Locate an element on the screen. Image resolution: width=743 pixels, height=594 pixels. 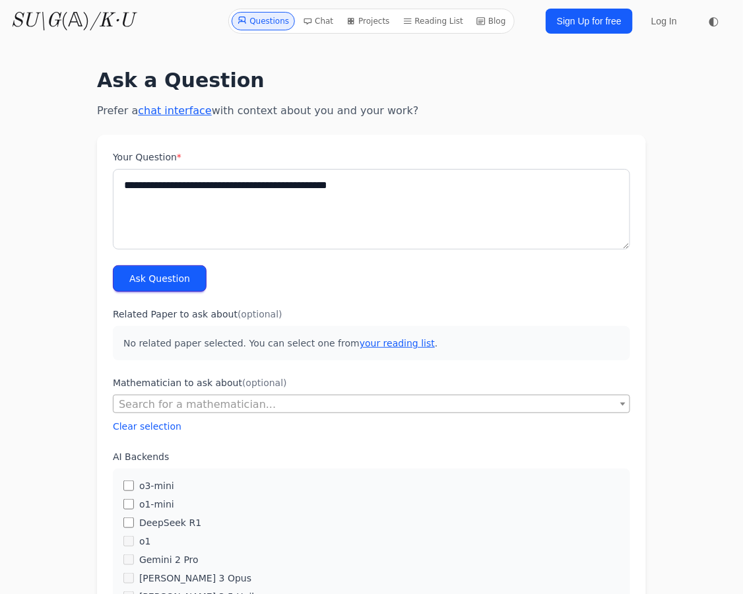
button: Ask Question is located at coordinates (160, 279).